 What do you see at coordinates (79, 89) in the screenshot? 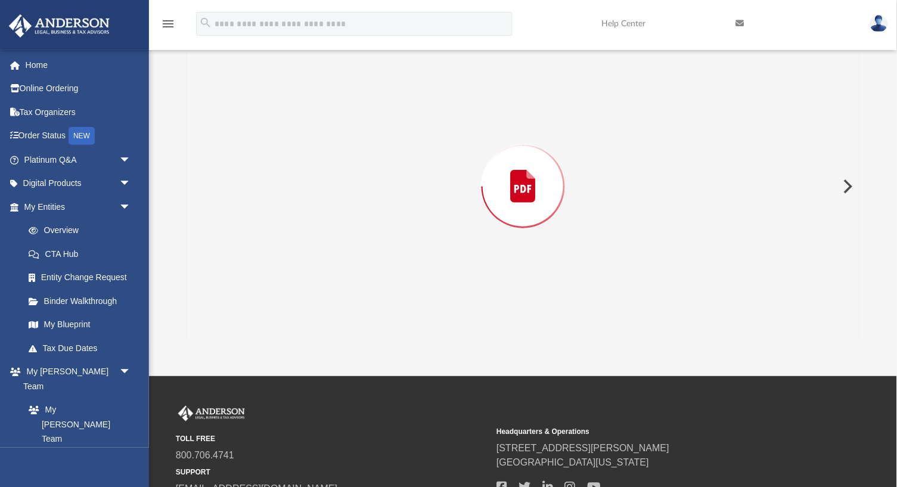
I see `a: Online Ordering` at bounding box center [79, 89].